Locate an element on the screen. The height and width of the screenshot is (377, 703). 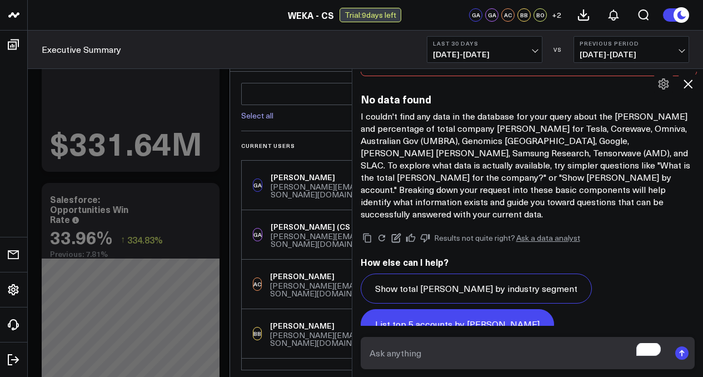
a: Ask a data analyst is located at coordinates (548, 238).